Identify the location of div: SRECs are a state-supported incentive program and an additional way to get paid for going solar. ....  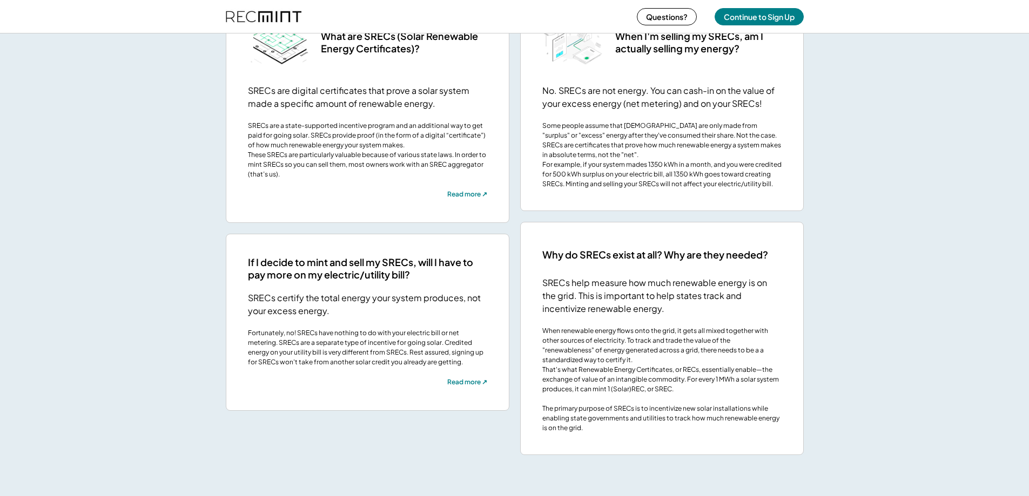
(367, 150).